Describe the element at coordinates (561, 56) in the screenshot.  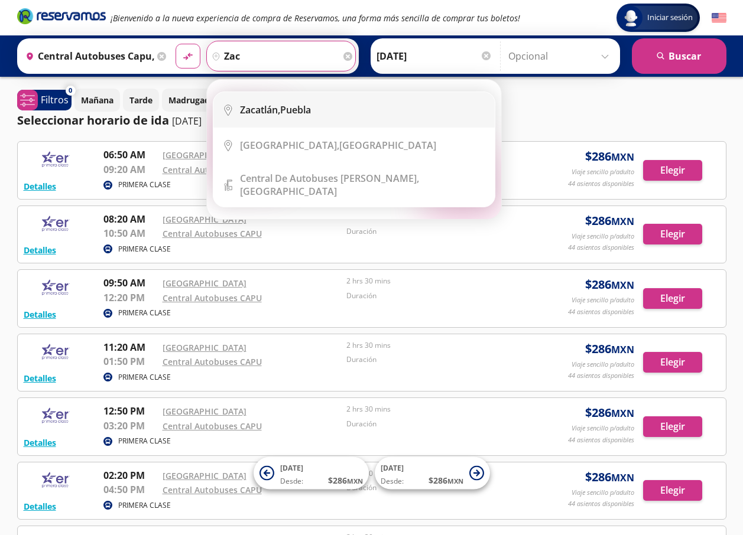
I see `input: Opcional` at that location.